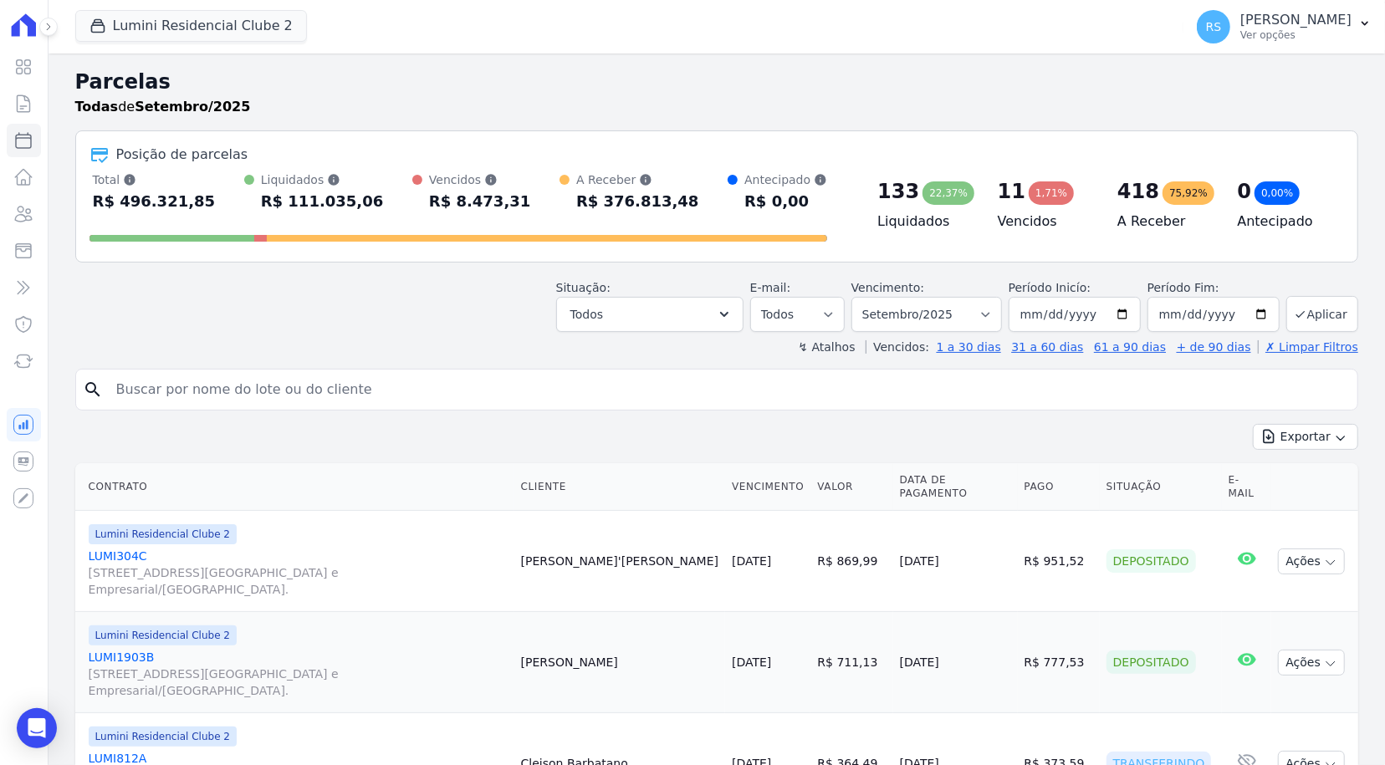  Describe the element at coordinates (479, 180) in the screenshot. I see `div: Vencidos` at that location.